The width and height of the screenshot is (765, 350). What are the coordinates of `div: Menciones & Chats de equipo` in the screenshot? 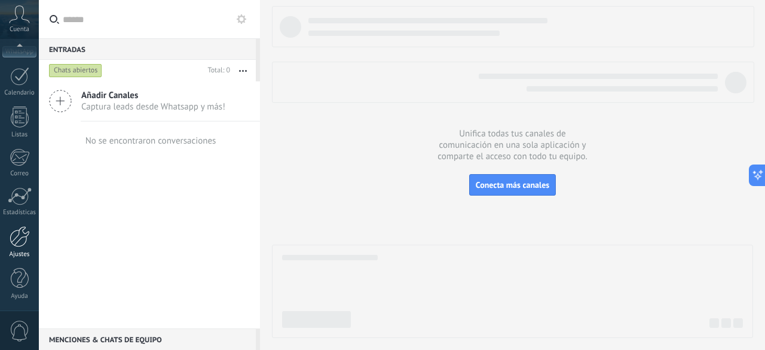 It's located at (147, 339).